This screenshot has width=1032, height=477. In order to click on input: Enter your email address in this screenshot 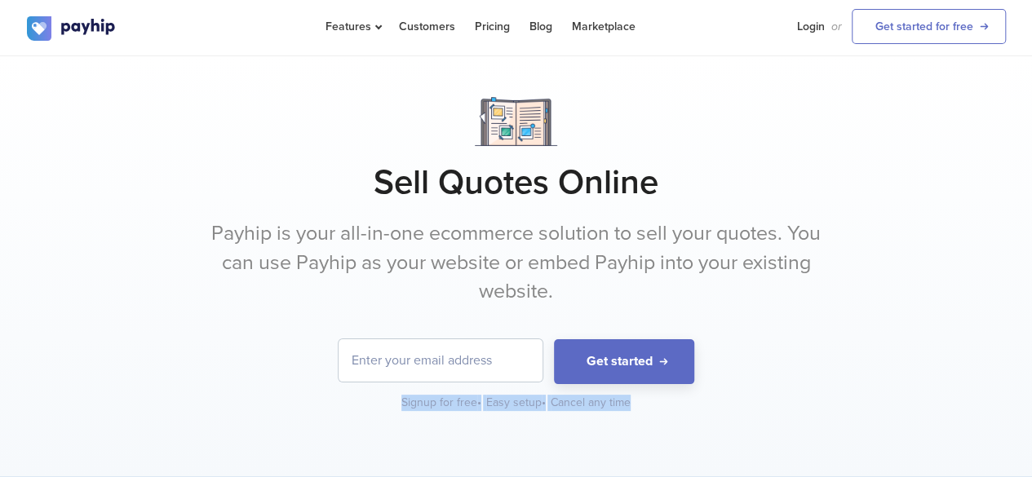, I will do `click(441, 361)`.